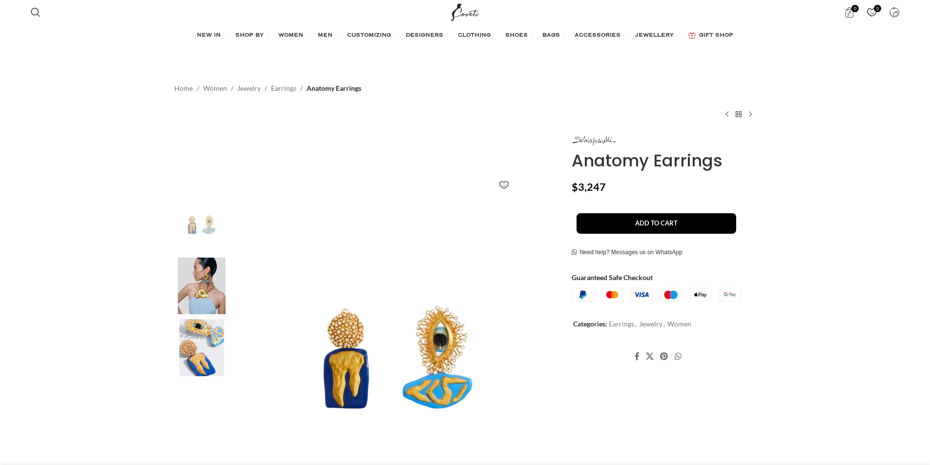 This screenshot has width=930, height=465. Describe the element at coordinates (590, 324) in the screenshot. I see `span: Categories:` at that location.